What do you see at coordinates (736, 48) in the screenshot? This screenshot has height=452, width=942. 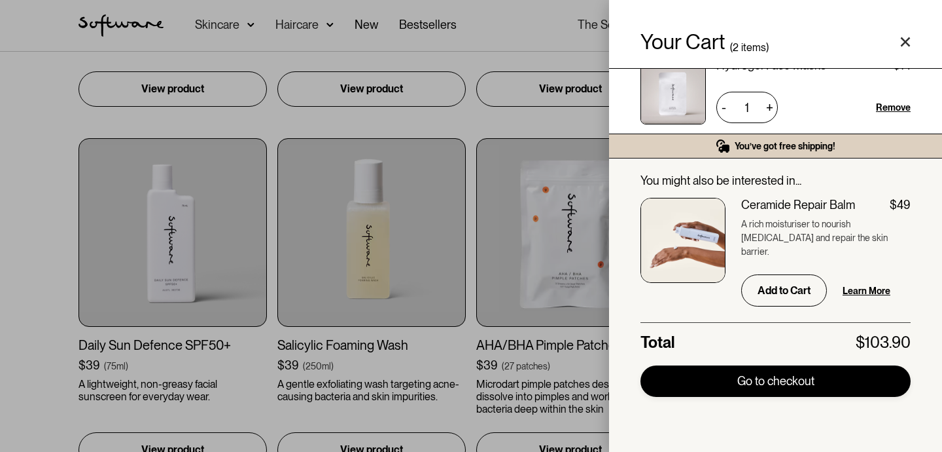 I see `div: 2` at bounding box center [736, 48].